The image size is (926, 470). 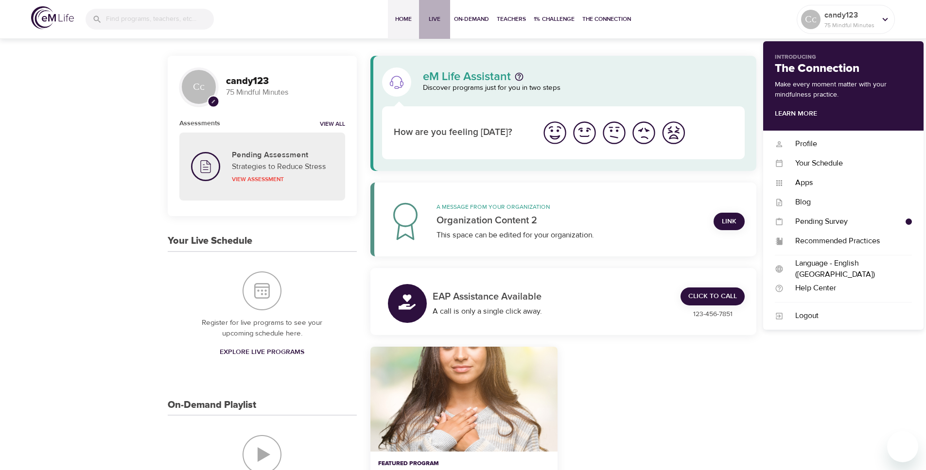 What do you see at coordinates (332, 124) in the screenshot?
I see `a: View all notifications` at bounding box center [332, 124].